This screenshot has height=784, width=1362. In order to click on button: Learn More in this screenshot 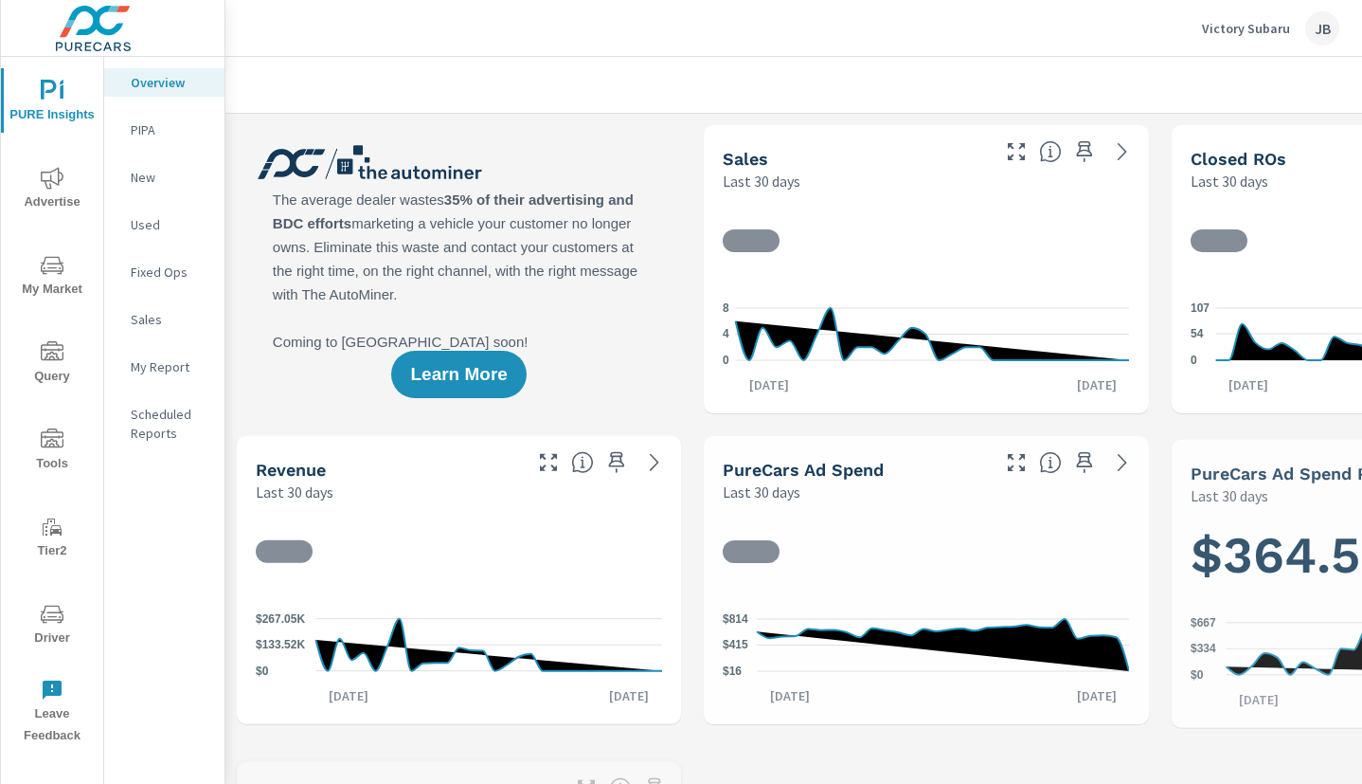, I will do `click(459, 374)`.